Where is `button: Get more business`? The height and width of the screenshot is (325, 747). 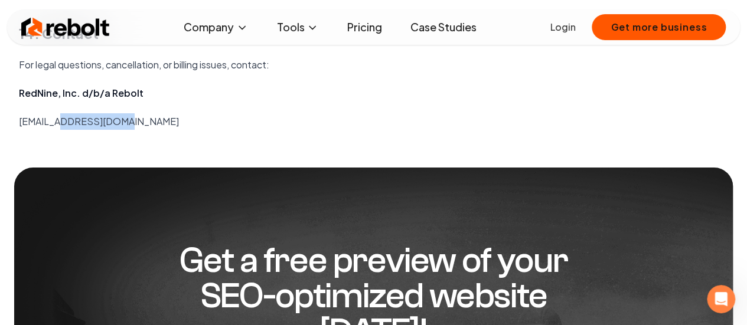 button: Get more business is located at coordinates (658, 27).